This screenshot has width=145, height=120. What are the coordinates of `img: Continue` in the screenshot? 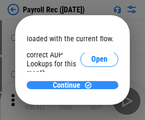 It's located at (88, 85).